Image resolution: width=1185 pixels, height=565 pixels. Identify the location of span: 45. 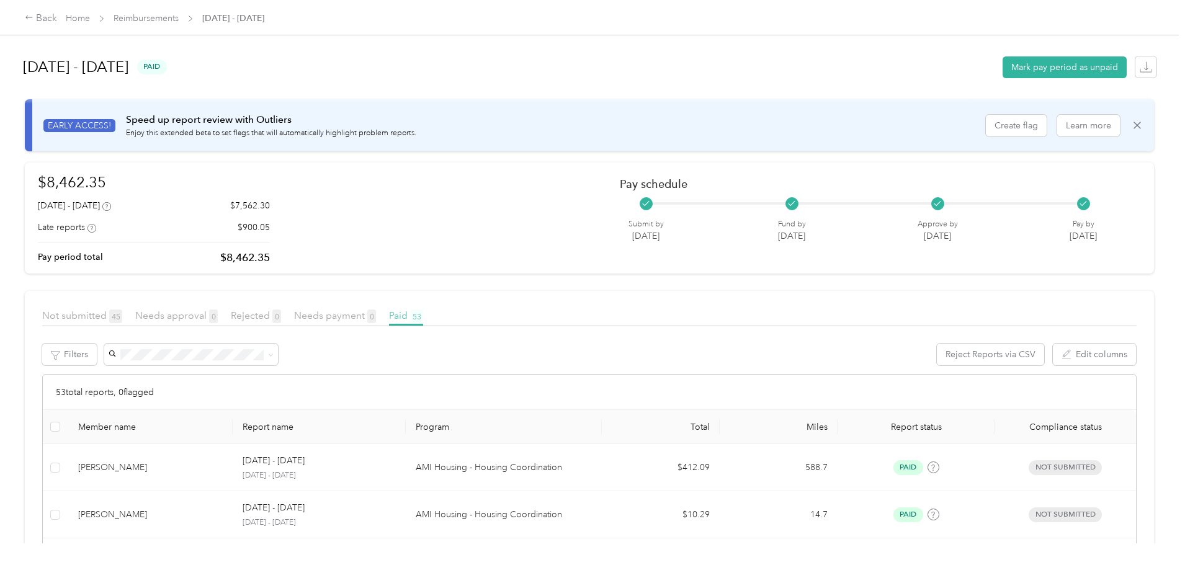
(115, 316).